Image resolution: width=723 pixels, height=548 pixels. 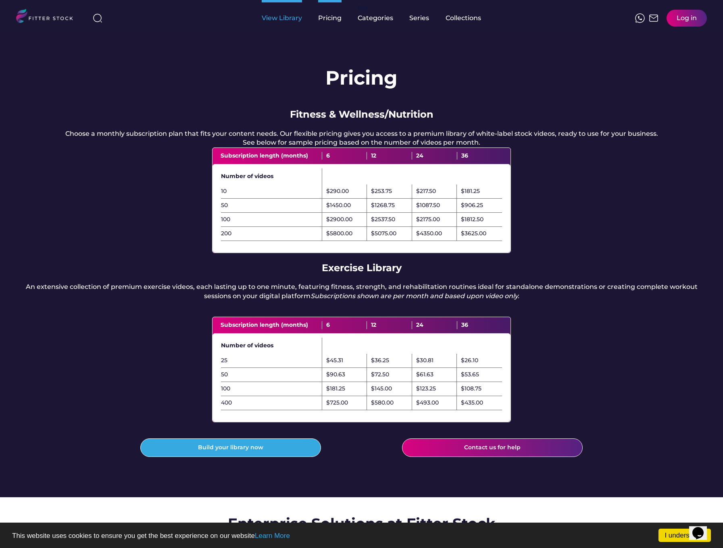 What do you see at coordinates (687, 18) in the screenshot?
I see `div: Log in` at bounding box center [687, 18].